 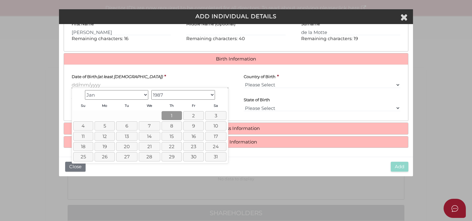 I want to click on span: Wednesday, so click(x=150, y=106).